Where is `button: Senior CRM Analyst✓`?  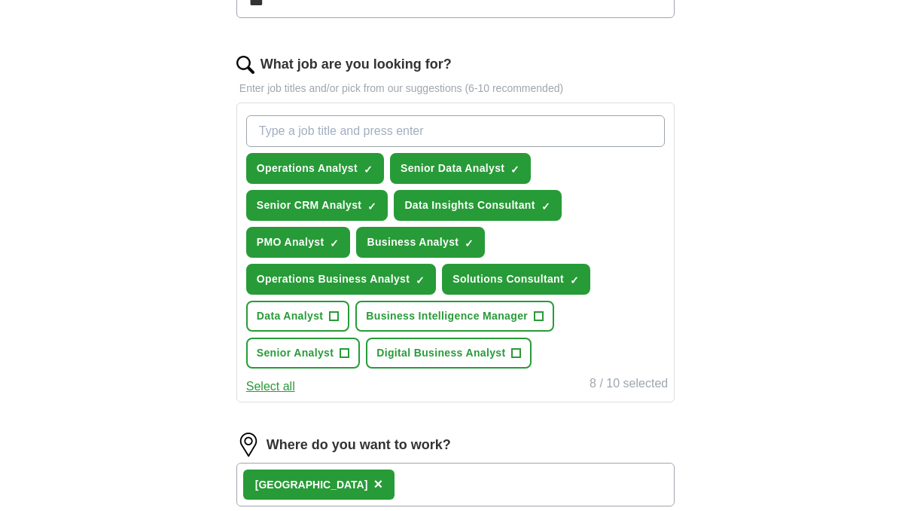 button: Senior CRM Analyst✓ is located at coordinates (317, 205).